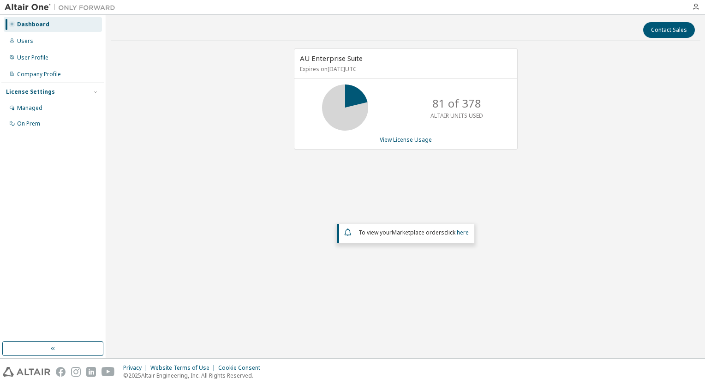 The height and width of the screenshot is (385, 705). What do you see at coordinates (39, 74) in the screenshot?
I see `div: Company Profile` at bounding box center [39, 74].